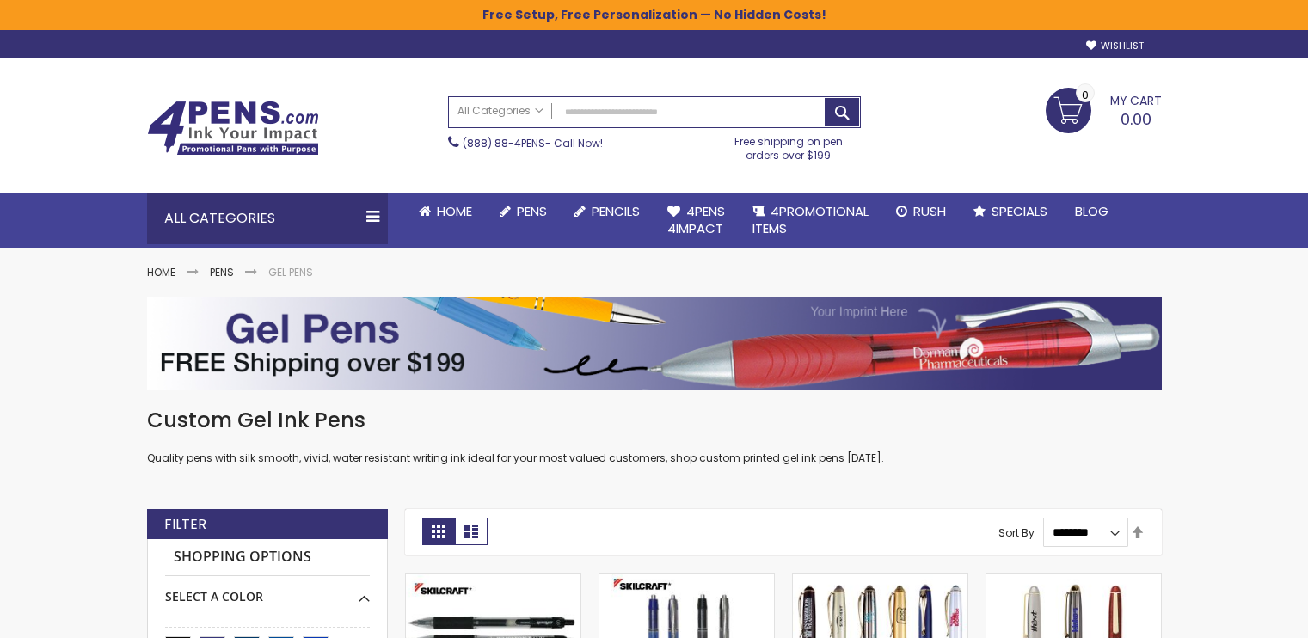  I want to click on a: Specials, so click(1010, 211).